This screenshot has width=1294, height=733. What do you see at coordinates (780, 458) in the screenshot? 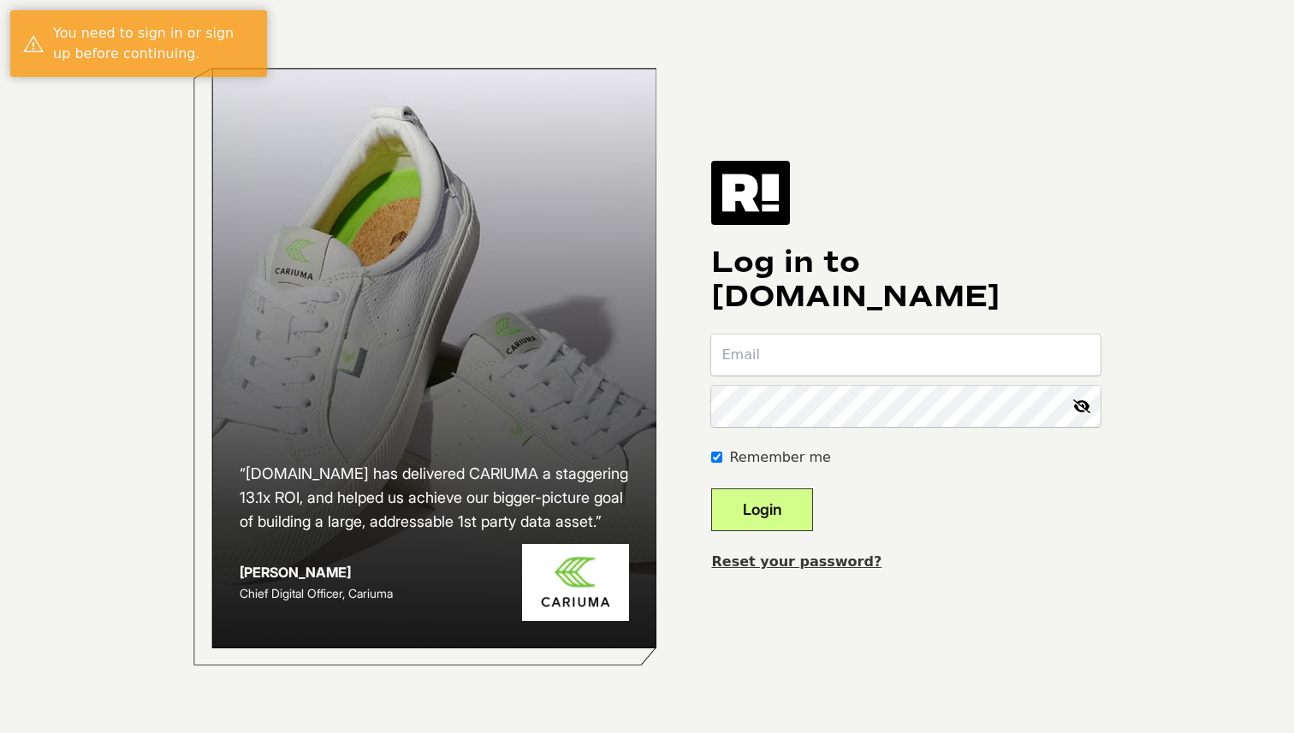
I see `label: Remember me` at bounding box center [780, 458].